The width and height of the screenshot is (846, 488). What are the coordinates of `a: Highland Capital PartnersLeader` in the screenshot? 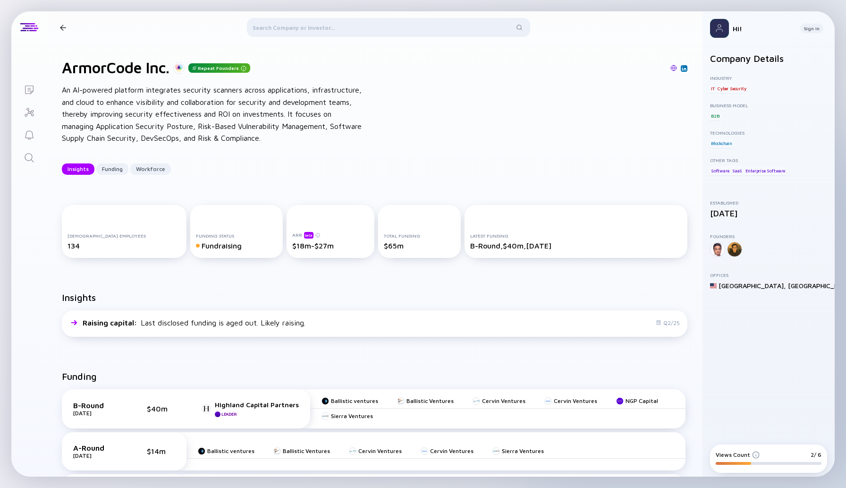 It's located at (250, 409).